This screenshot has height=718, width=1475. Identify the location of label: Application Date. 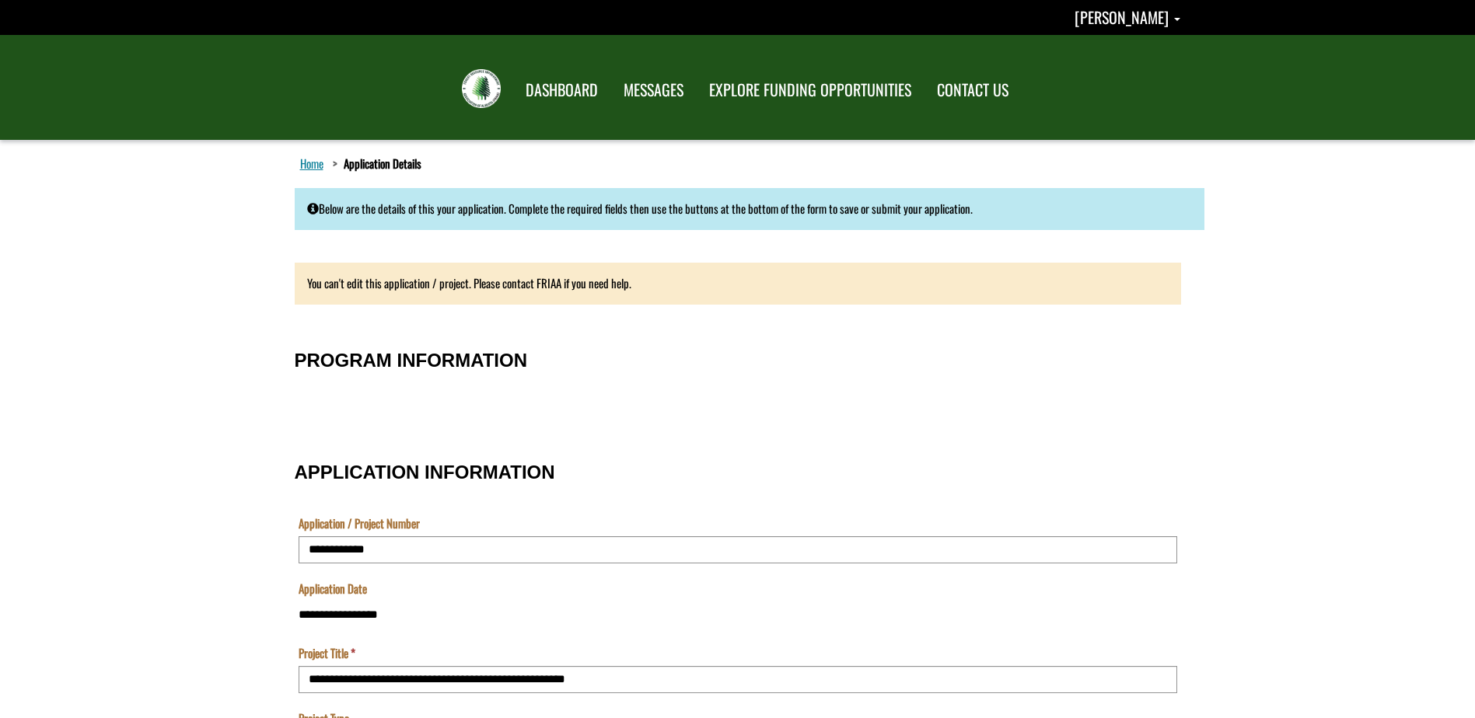
(333, 588).